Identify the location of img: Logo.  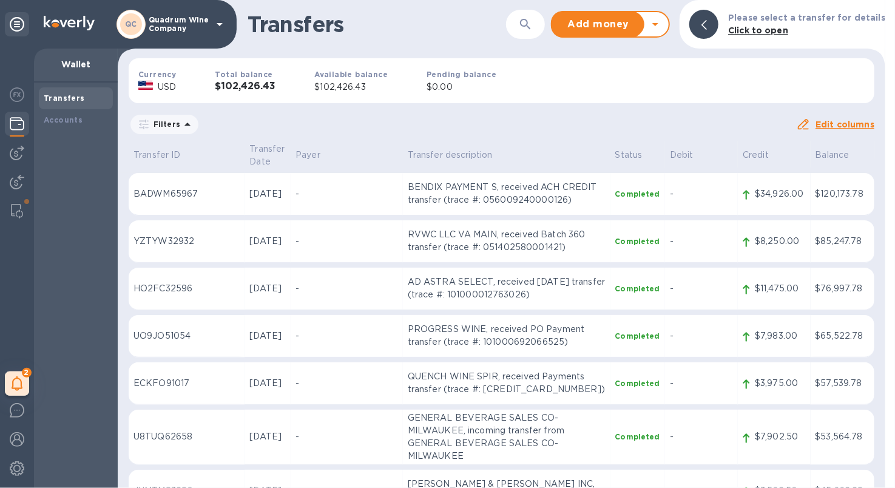
(69, 23).